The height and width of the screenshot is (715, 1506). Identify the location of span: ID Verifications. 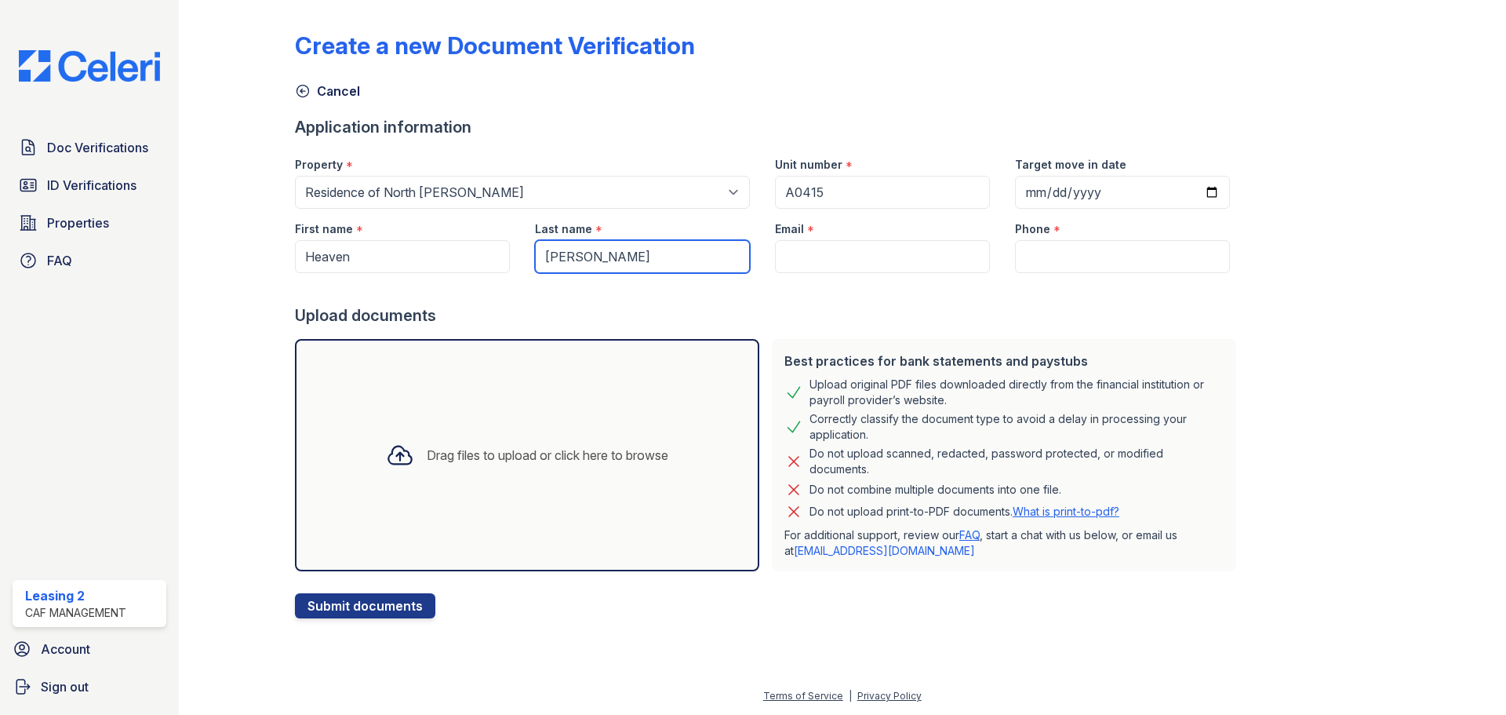
(92, 185).